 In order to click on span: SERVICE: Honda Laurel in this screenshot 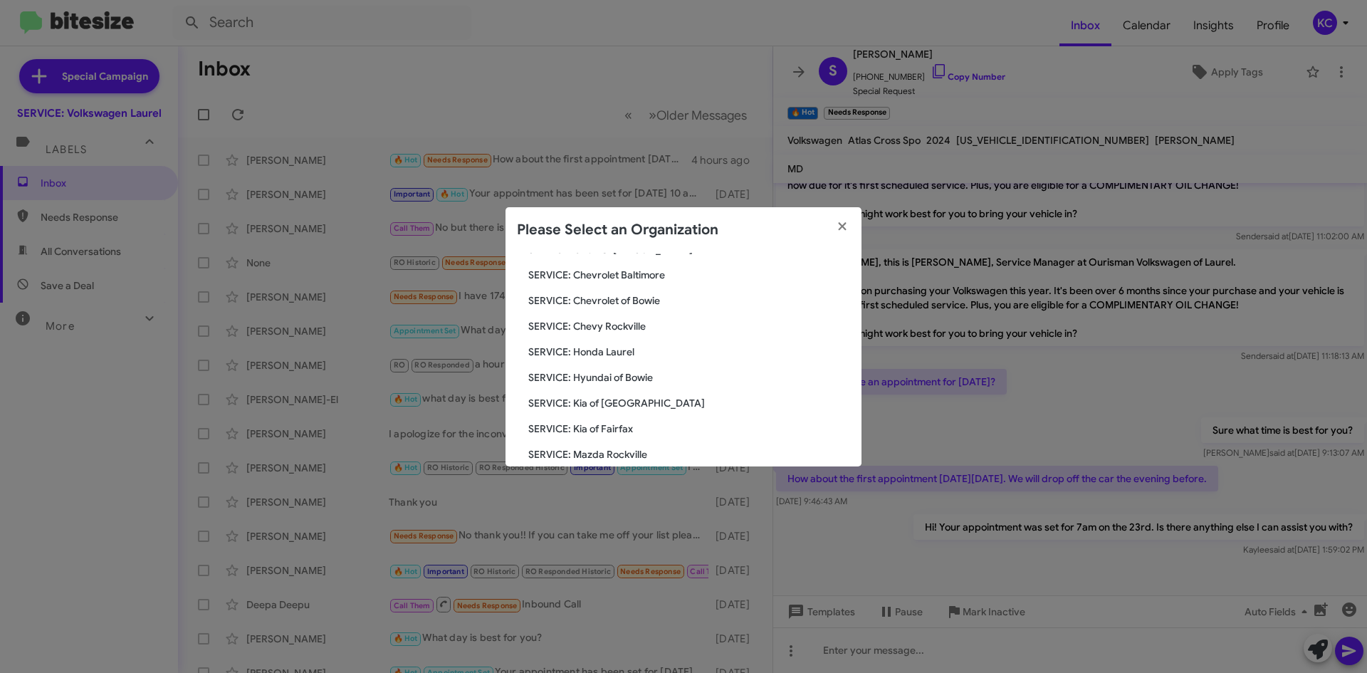, I will do `click(689, 352)`.